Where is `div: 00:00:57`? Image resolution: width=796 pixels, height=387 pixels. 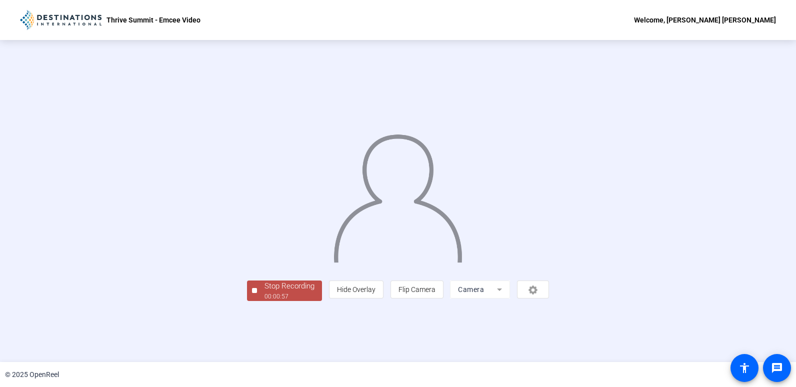
div: 00:00:57 is located at coordinates (289, 296).